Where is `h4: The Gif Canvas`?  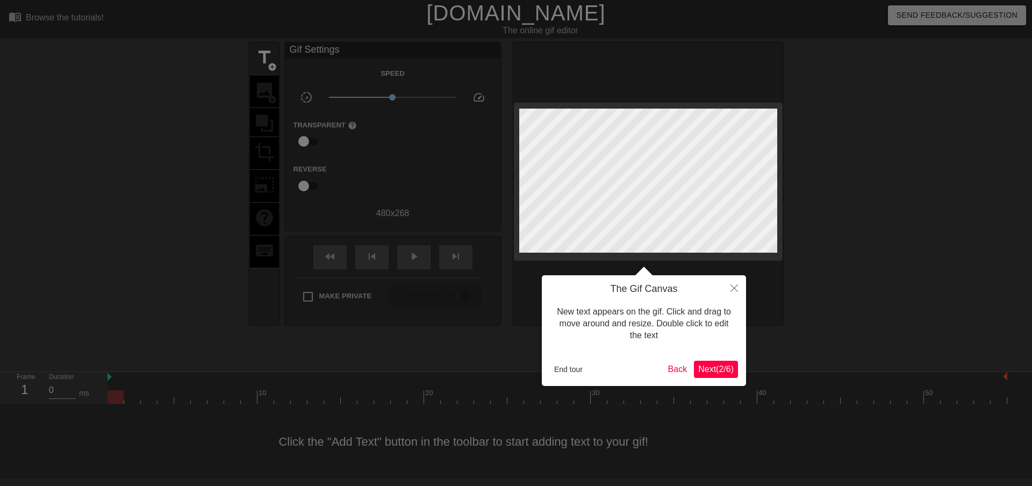
h4: The Gif Canvas is located at coordinates (644, 289).